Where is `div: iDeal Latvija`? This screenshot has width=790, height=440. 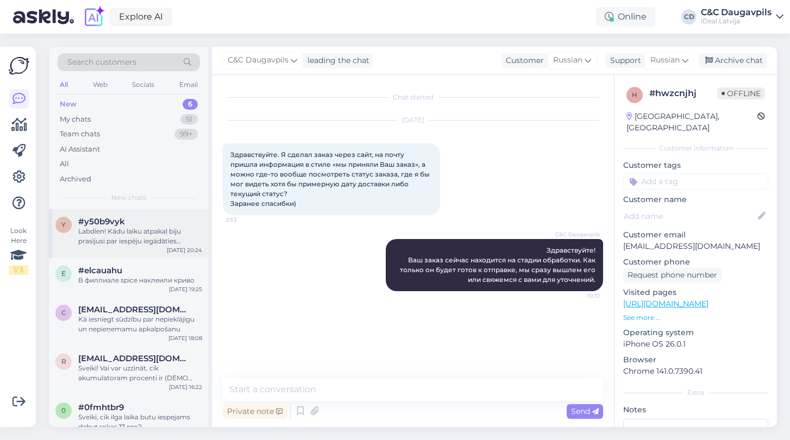 div: iDeal Latvija is located at coordinates (736, 21).